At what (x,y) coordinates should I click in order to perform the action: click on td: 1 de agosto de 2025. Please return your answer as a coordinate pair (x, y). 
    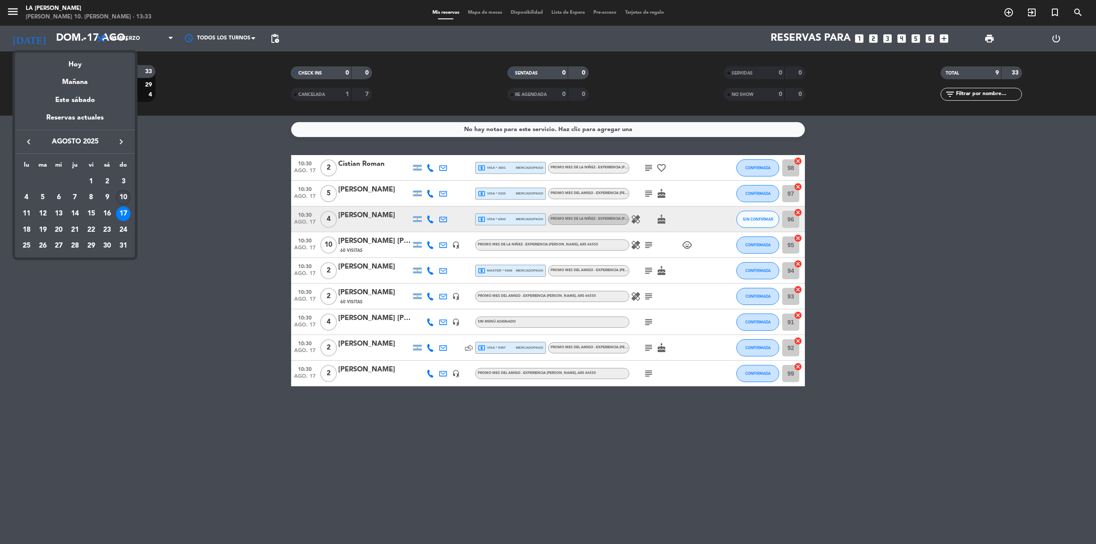
    Looking at the image, I should click on (91, 182).